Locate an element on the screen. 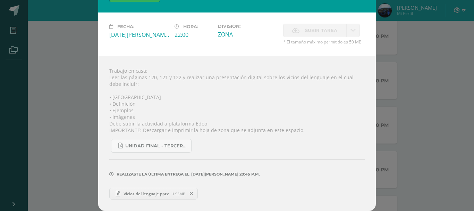 The image size is (474, 211). span: UNIDAD FINAL - TERCERO BASICO A-B-C.pdf is located at coordinates (157, 146).